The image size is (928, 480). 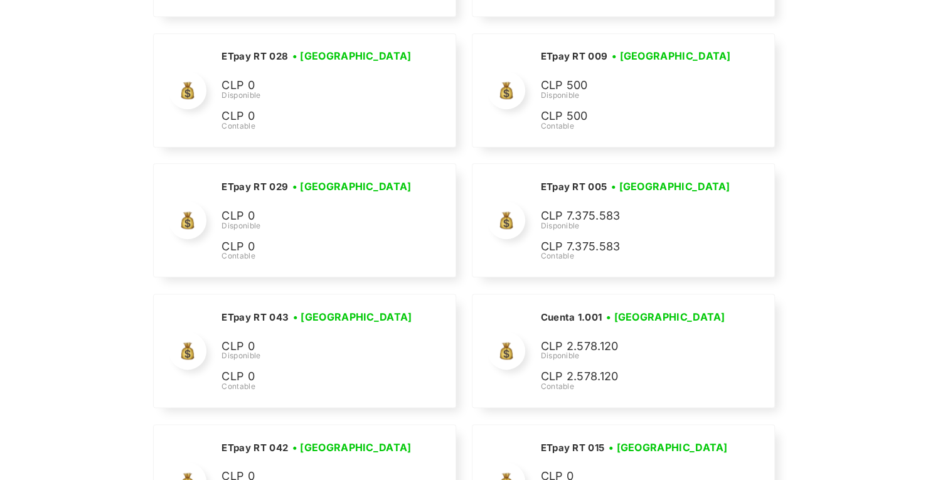 I want to click on h2: Cuenta 1.001, so click(x=571, y=318).